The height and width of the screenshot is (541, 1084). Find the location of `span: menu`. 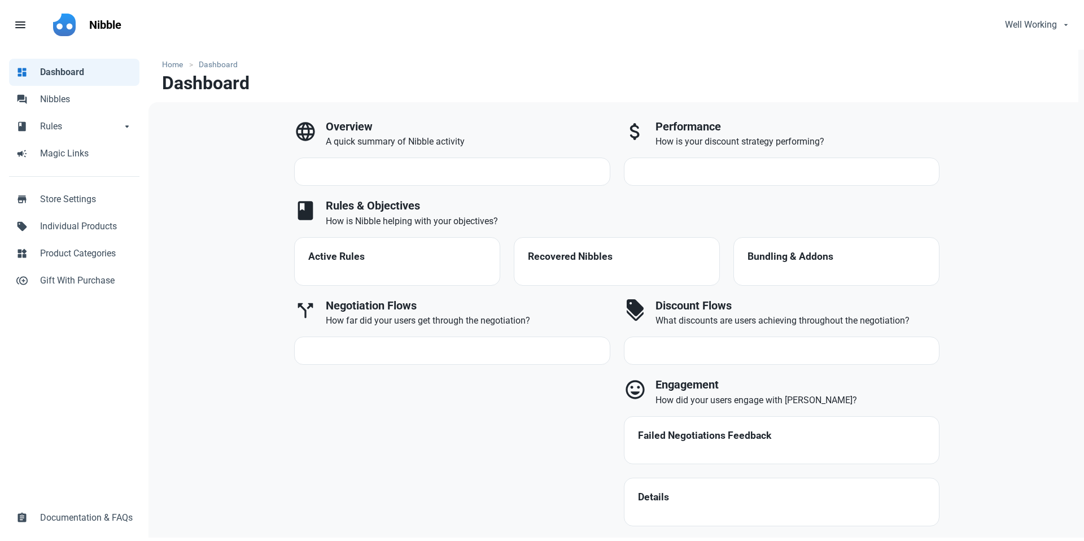

span: menu is located at coordinates (20, 25).